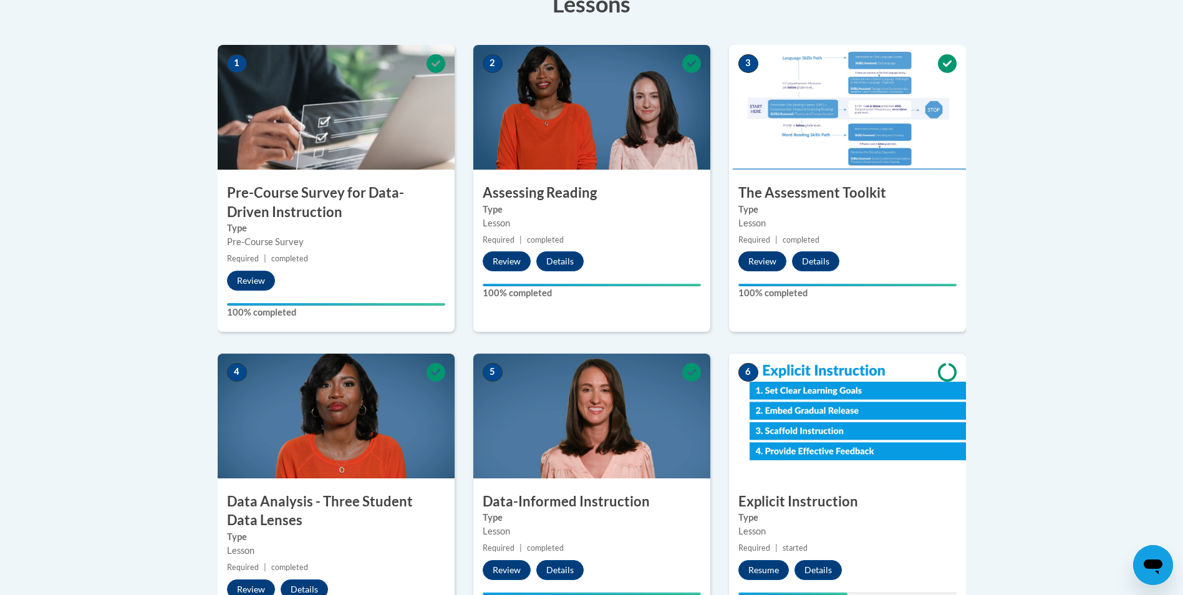 This screenshot has width=1183, height=595. I want to click on h3: The Assessment Toolkit, so click(847, 193).